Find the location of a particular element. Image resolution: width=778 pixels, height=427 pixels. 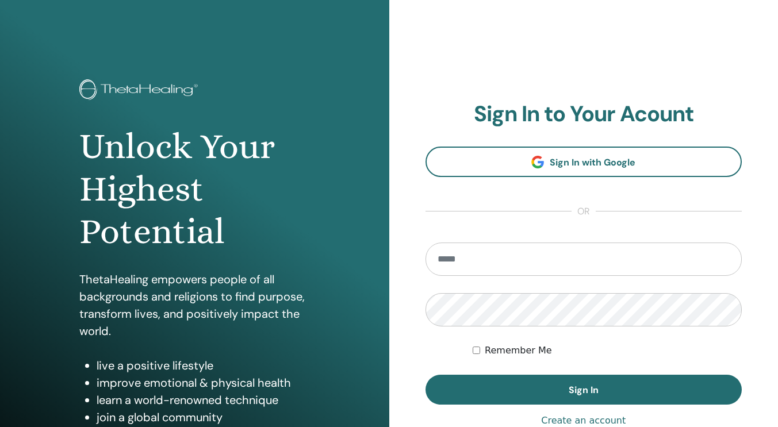

h1: Unlock Your Highest Potential is located at coordinates (194, 189).